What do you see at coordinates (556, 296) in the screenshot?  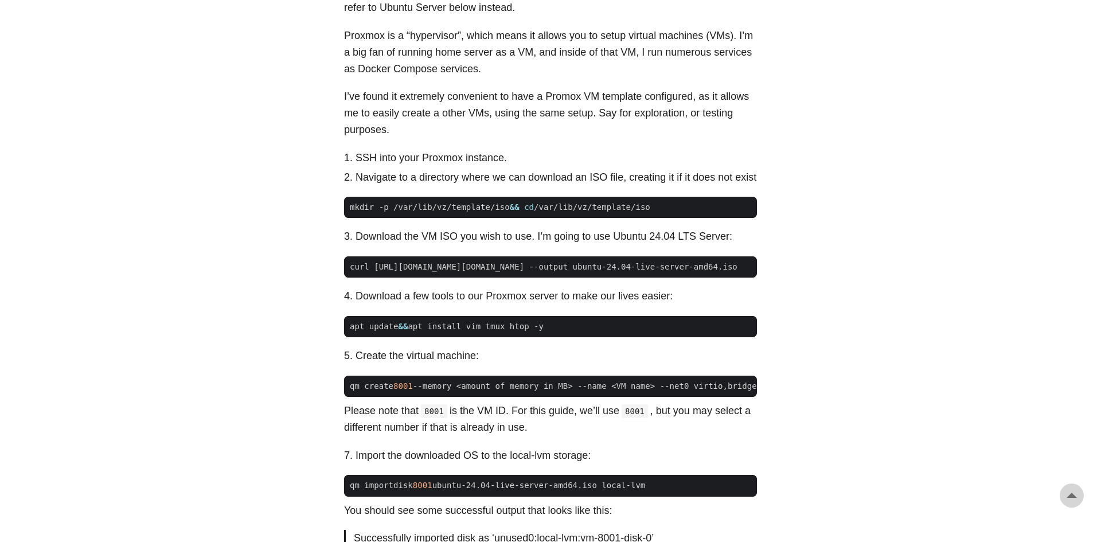 I see `li: Download a few tools to our Proxmox server to make our lives easier:` at bounding box center [556, 296].